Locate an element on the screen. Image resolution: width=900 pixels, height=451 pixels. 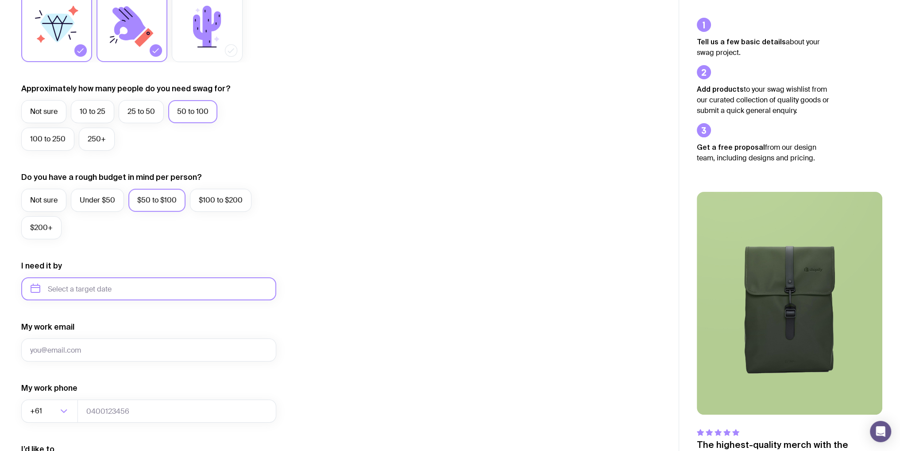
input: Select a target date is located at coordinates (149, 289).